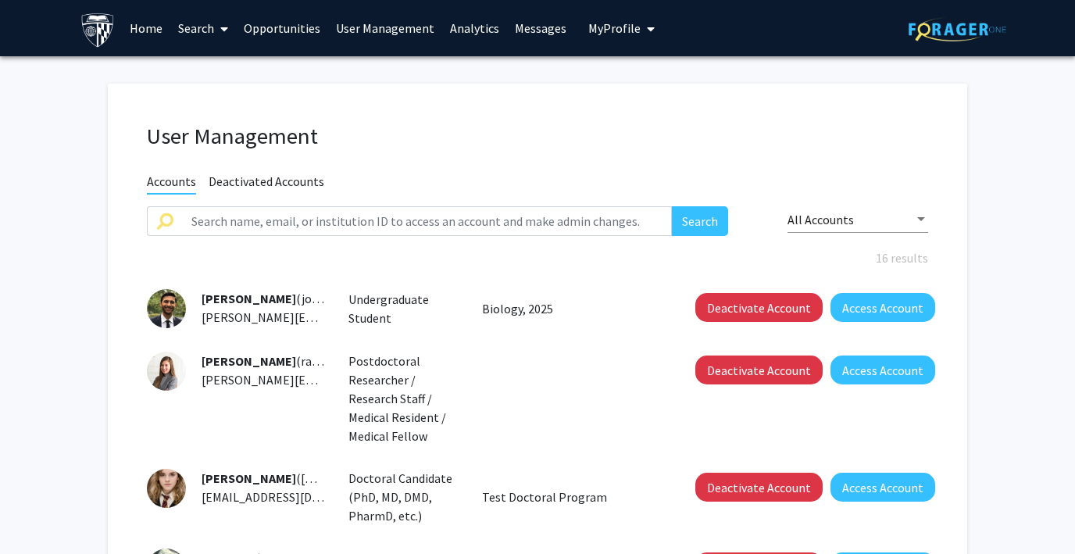 The height and width of the screenshot is (554, 1075). I want to click on a: User Management, so click(385, 28).